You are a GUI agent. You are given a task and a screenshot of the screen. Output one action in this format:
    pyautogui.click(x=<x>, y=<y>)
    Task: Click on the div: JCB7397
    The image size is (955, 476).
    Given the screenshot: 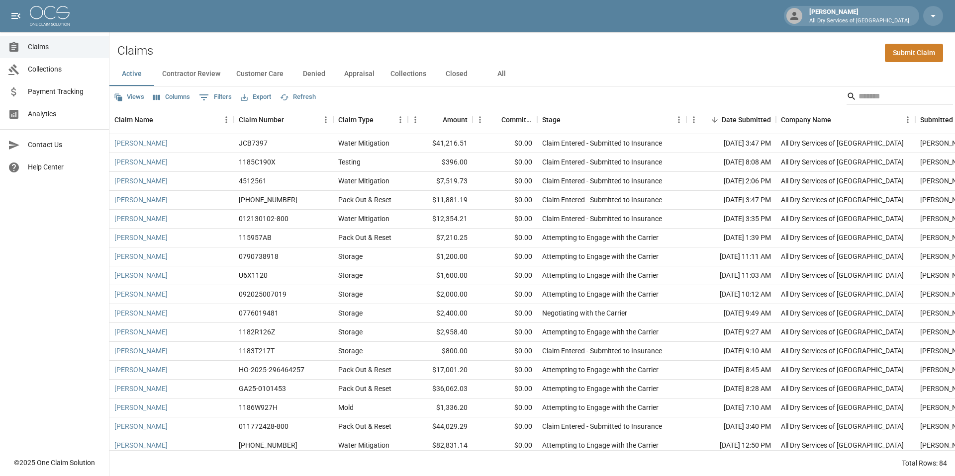 What is the action you would take?
    pyautogui.click(x=253, y=143)
    